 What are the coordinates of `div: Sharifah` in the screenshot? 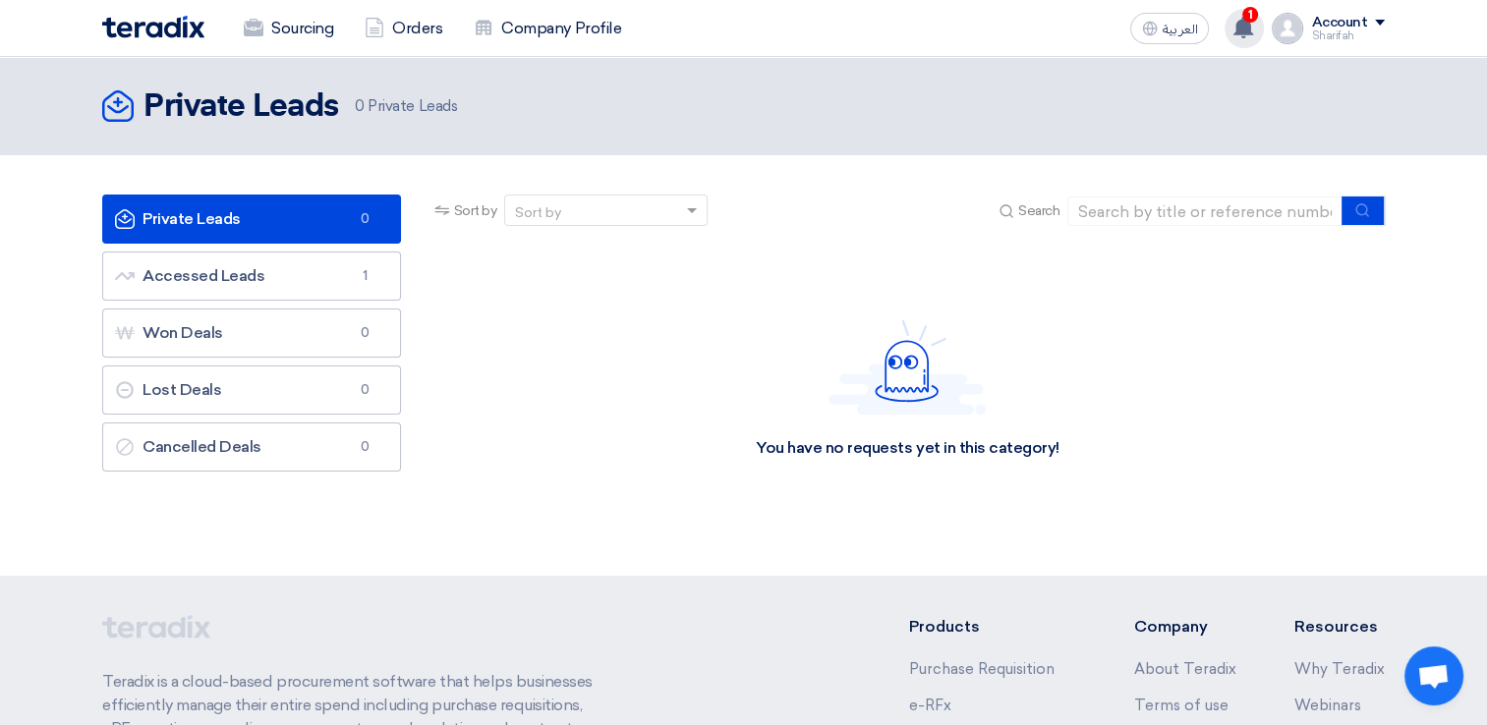 It's located at (1347, 35).